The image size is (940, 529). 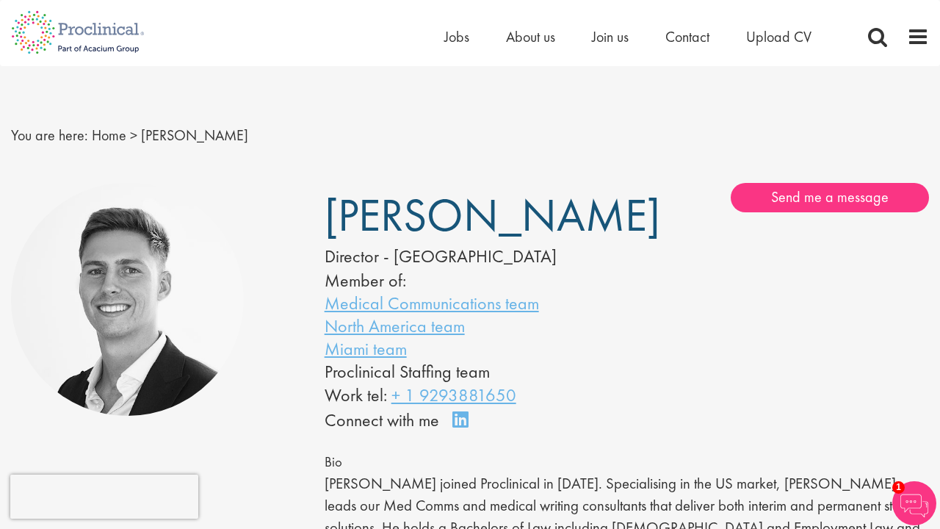 I want to click on a: breadcrumb link, so click(x=109, y=135).